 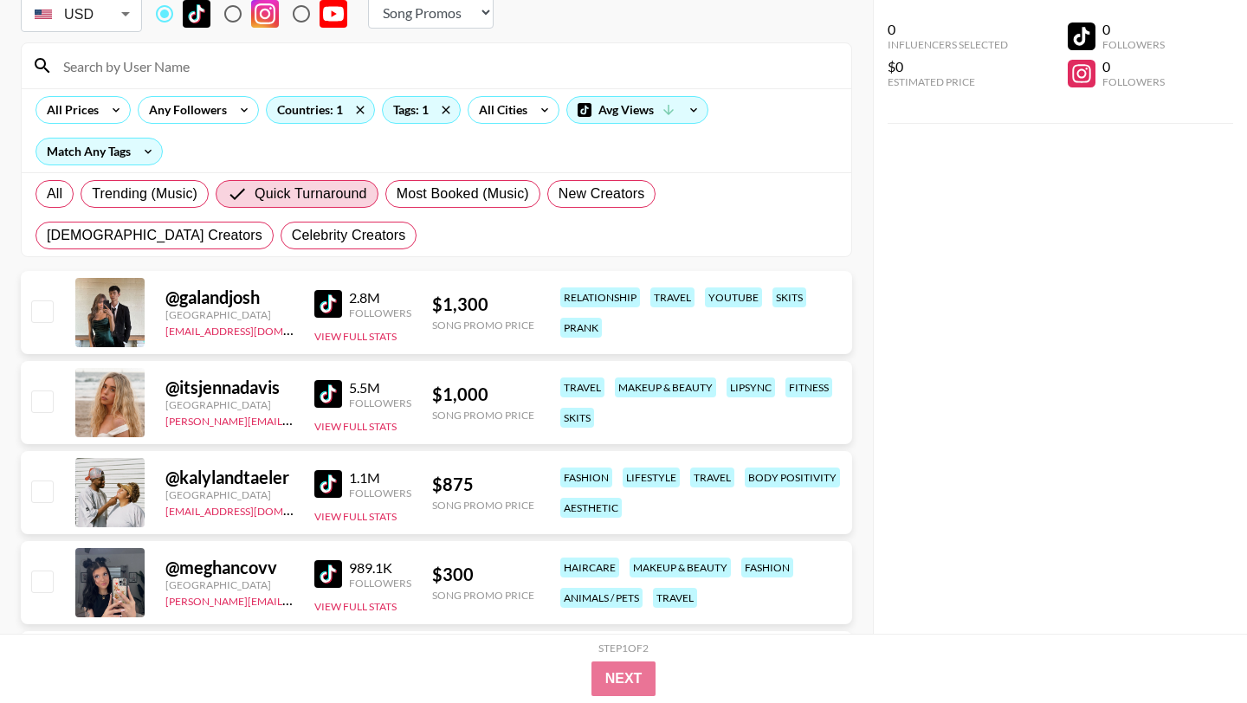 I want to click on div: Avg Views, so click(x=637, y=110).